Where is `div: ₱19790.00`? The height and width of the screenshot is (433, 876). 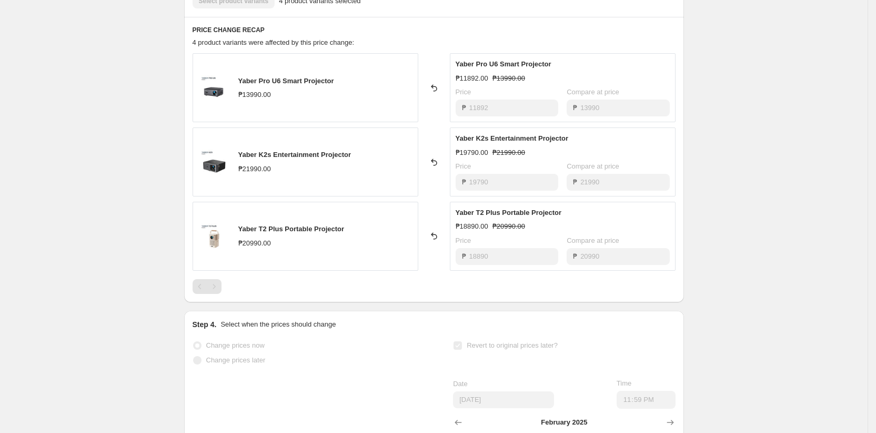
div: ₱19790.00 is located at coordinates (472, 153).